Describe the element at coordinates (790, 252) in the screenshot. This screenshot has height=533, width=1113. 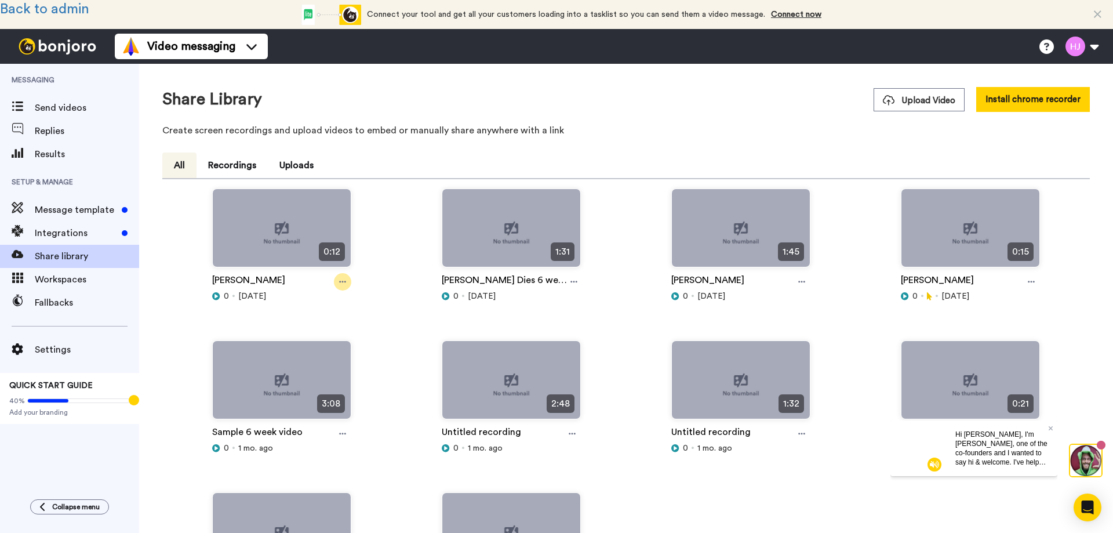
I see `span: 1:45` at that location.